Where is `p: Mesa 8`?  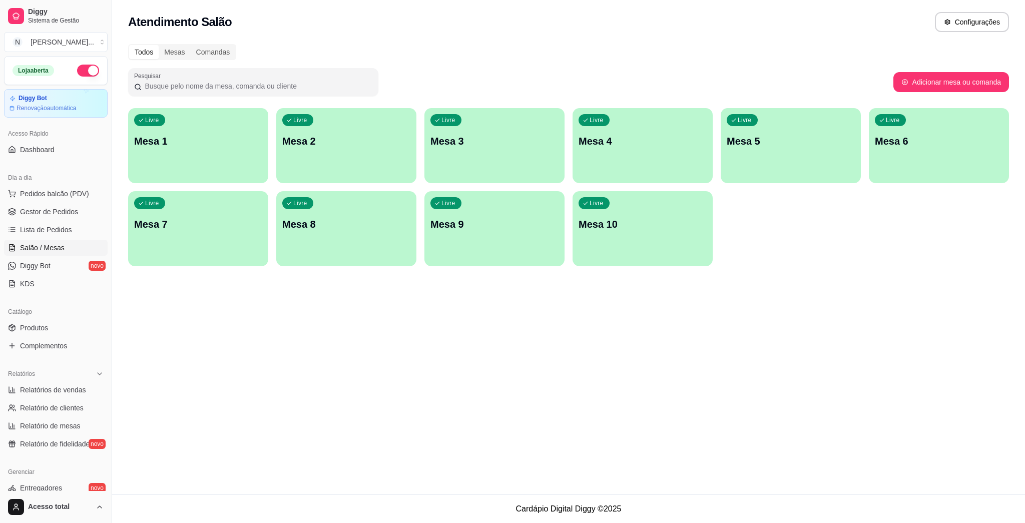
p: Mesa 8 is located at coordinates (346, 224).